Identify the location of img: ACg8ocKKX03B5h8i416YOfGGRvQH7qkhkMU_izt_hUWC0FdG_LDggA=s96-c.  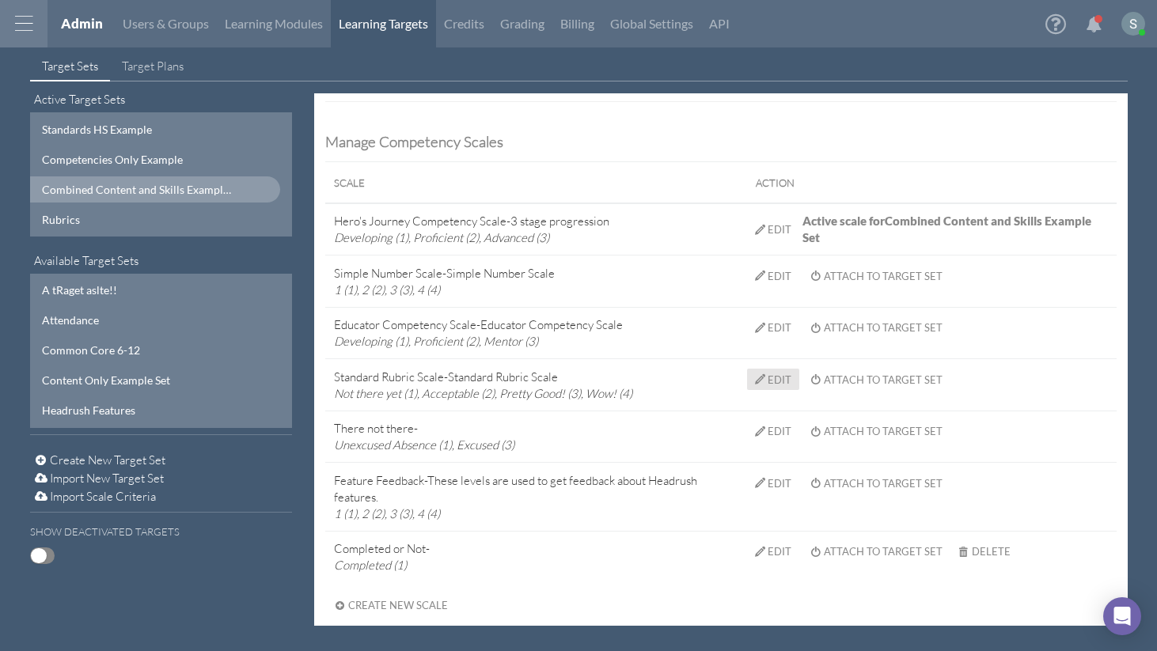
(1133, 24).